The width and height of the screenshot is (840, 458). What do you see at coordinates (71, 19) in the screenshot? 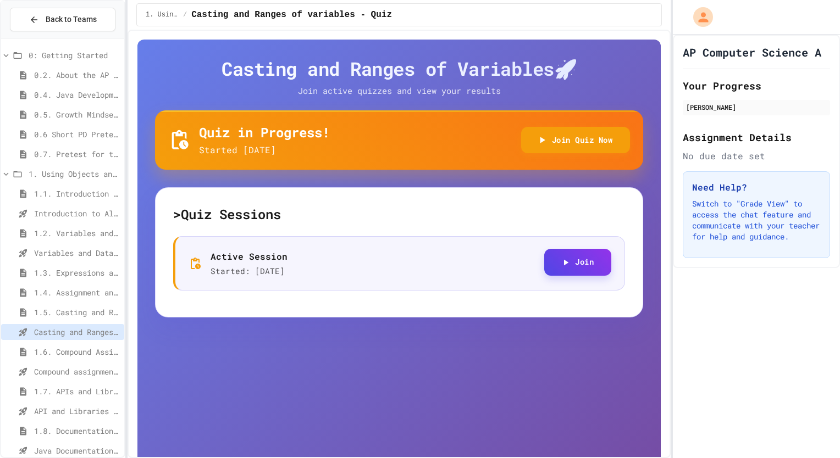
I see `span: Back to Teams` at bounding box center [71, 19].